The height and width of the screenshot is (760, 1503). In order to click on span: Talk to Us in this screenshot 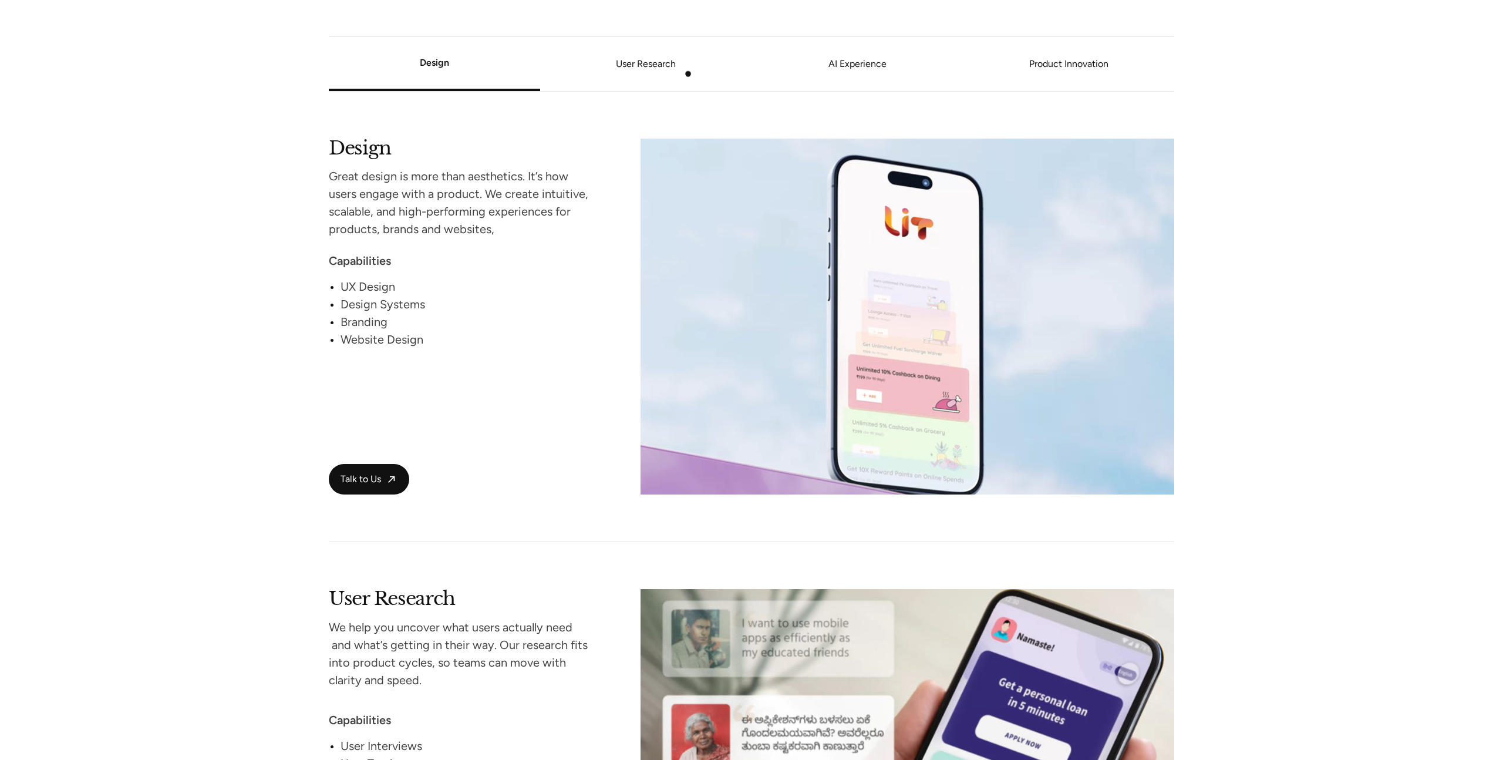, I will do `click(360, 479)`.